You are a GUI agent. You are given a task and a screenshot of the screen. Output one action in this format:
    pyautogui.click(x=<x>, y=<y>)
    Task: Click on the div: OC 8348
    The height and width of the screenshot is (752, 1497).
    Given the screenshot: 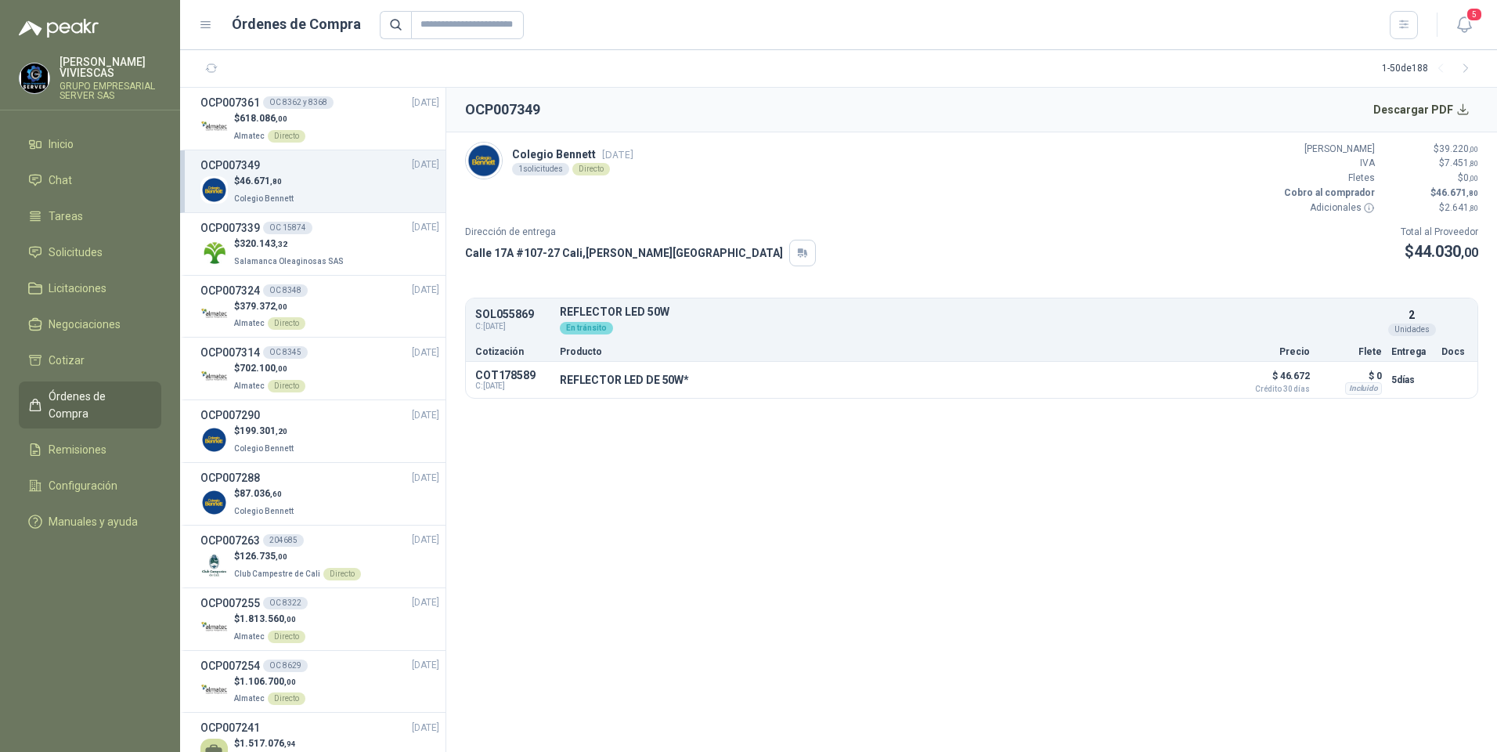 What is the action you would take?
    pyautogui.click(x=285, y=290)
    